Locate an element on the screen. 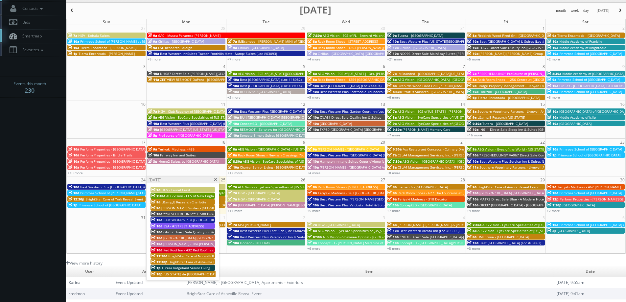 The image size is (626, 302). button: day is located at coordinates (586, 11).